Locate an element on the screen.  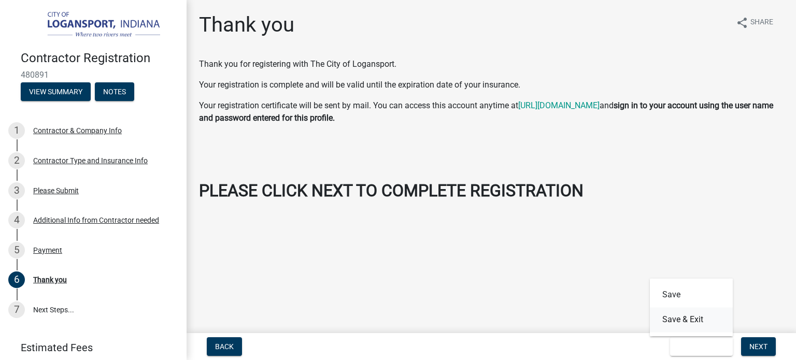
button: Back is located at coordinates (224, 347).